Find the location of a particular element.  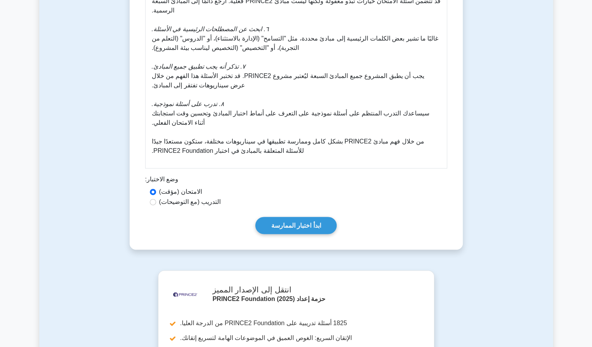

font: من خلال فهم مبادئ PRINCE2 بشكل كامل وممارسة تطبيقها في سيناريوهات مختلفة، ستكون مستعدًا جيدًا للأ... is located at coordinates (288, 146).